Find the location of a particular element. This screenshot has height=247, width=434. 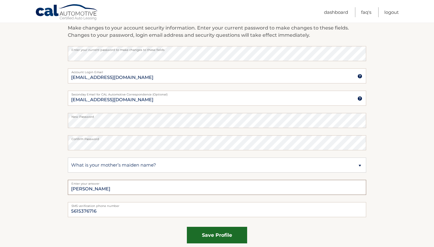

a: Logout is located at coordinates (391, 12).